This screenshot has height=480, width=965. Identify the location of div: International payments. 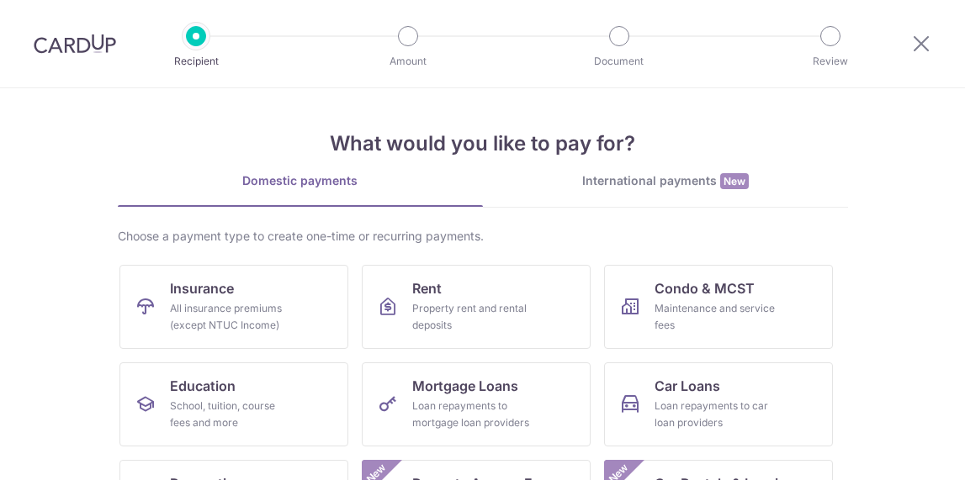
(665, 181).